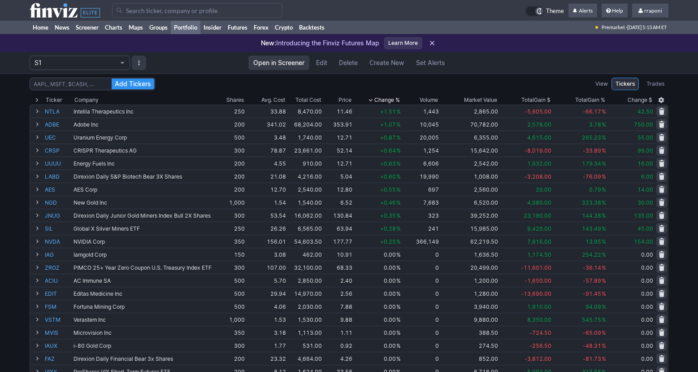  Describe the element at coordinates (388, 202) in the screenshot. I see `span: +0.46` at that location.